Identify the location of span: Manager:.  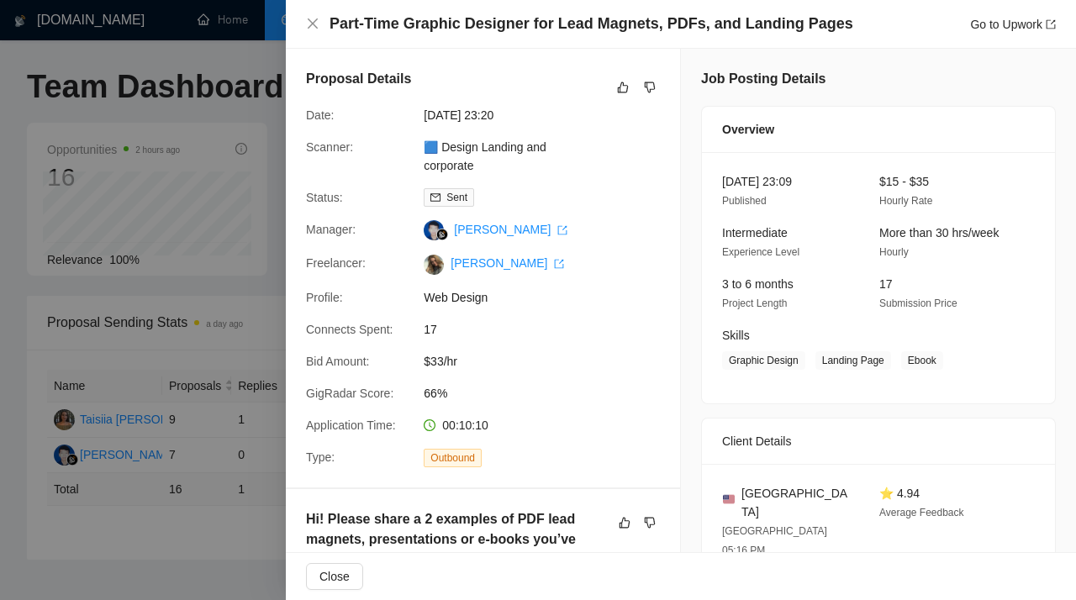
(330, 230).